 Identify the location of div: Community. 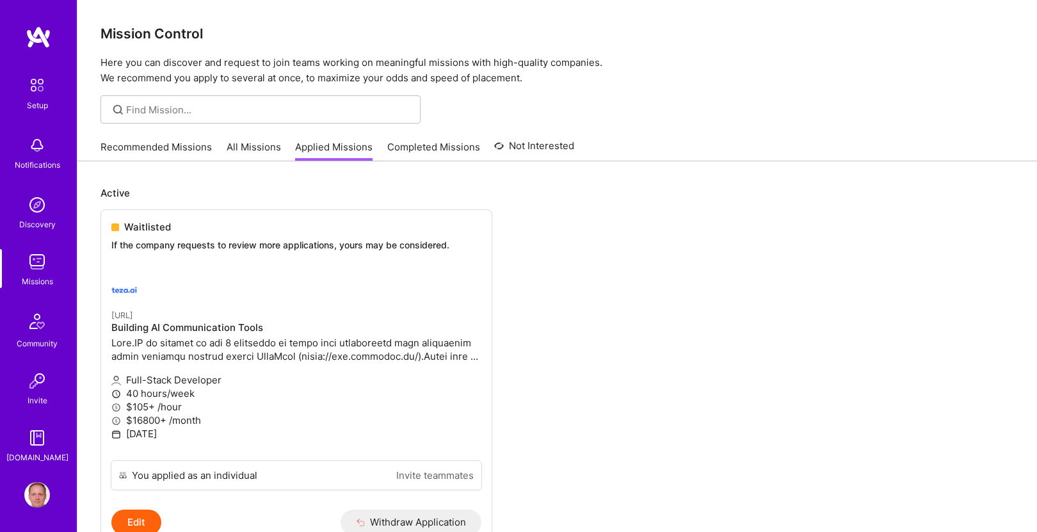
(37, 343).